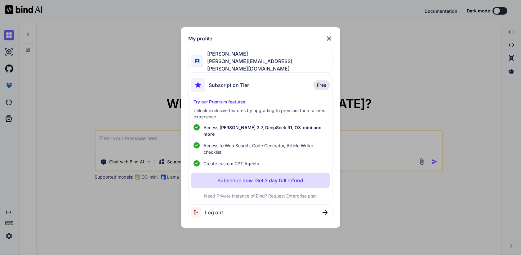  I want to click on img: profile, so click(197, 61).